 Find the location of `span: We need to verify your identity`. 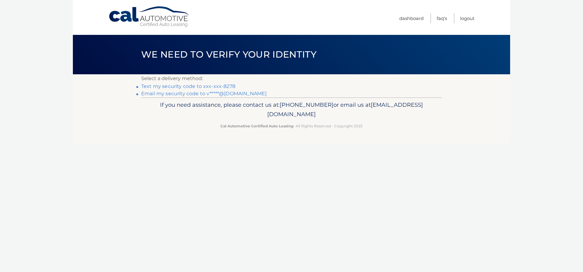

span: We need to verify your identity is located at coordinates (228, 54).